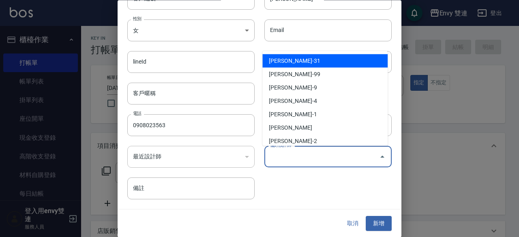 The height and width of the screenshot is (237, 519). I want to click on label: 性別, so click(137, 19).